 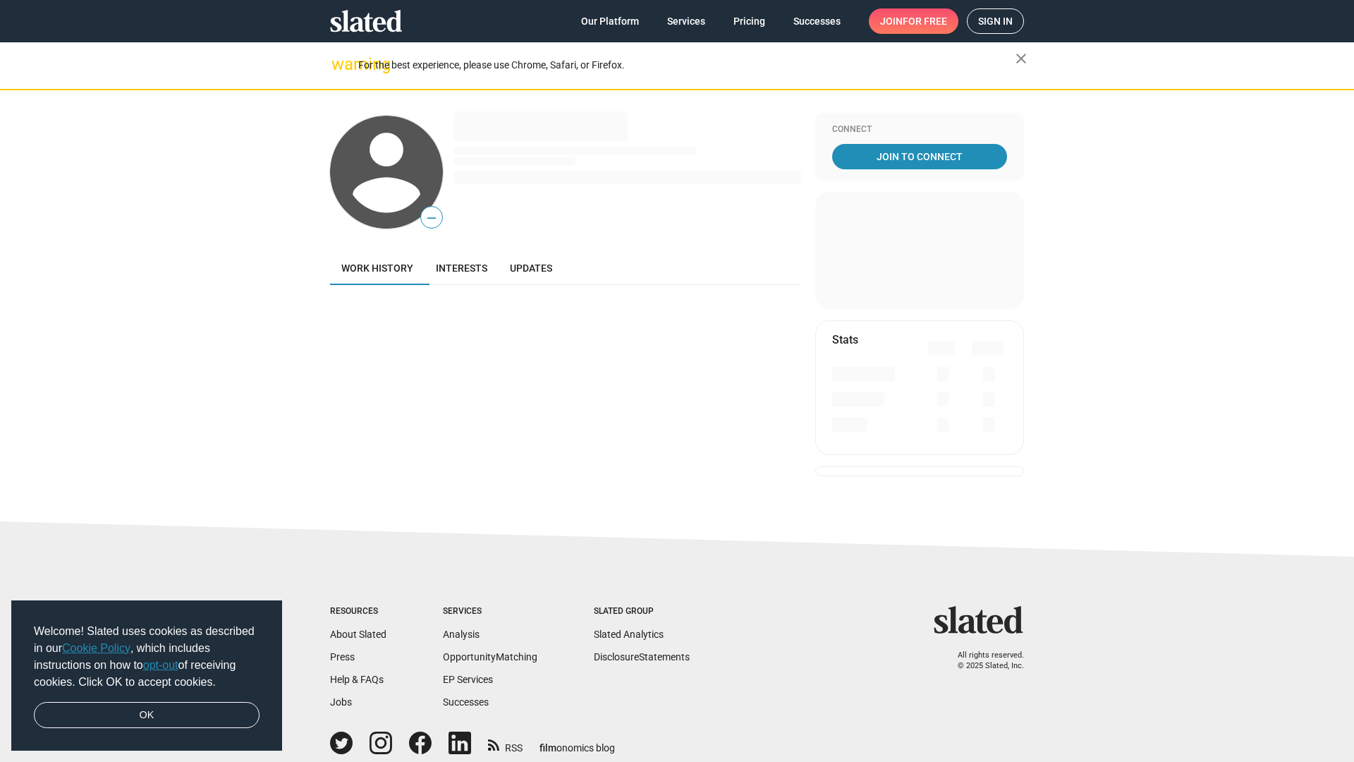 I want to click on span: Updates, so click(x=531, y=268).